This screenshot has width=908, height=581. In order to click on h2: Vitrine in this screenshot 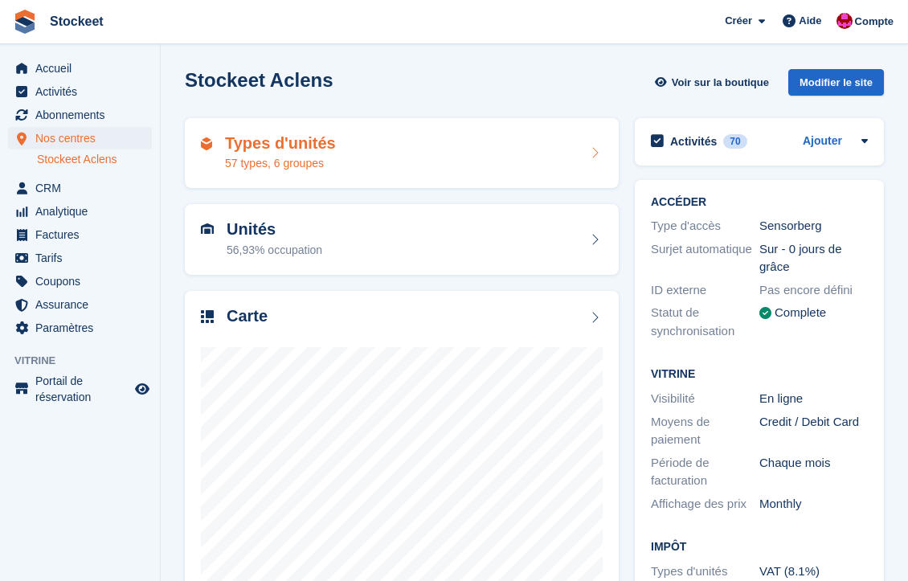, I will do `click(759, 374)`.